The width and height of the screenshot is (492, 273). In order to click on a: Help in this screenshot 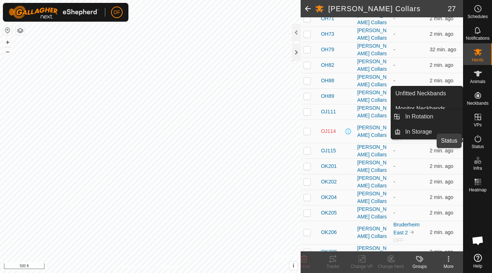, I will do `click(477, 261)`.